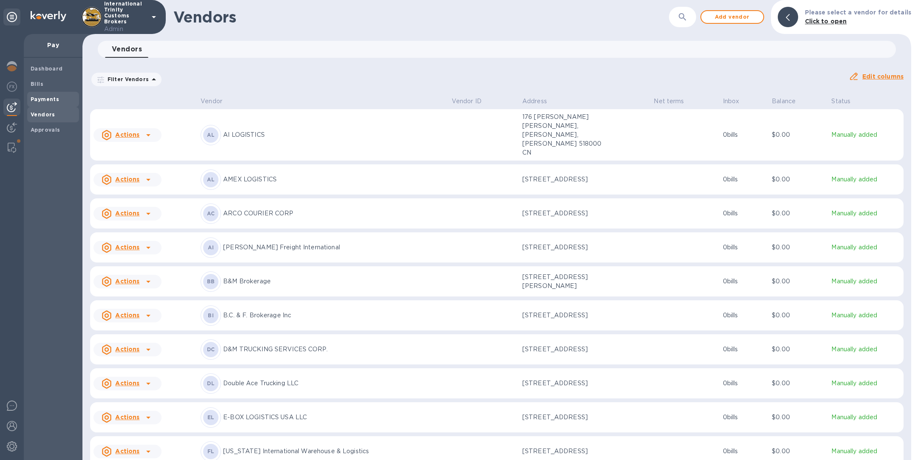  What do you see at coordinates (334, 349) in the screenshot?
I see `p: D&M TRUCKING SERVICES CORP.` at bounding box center [334, 349].